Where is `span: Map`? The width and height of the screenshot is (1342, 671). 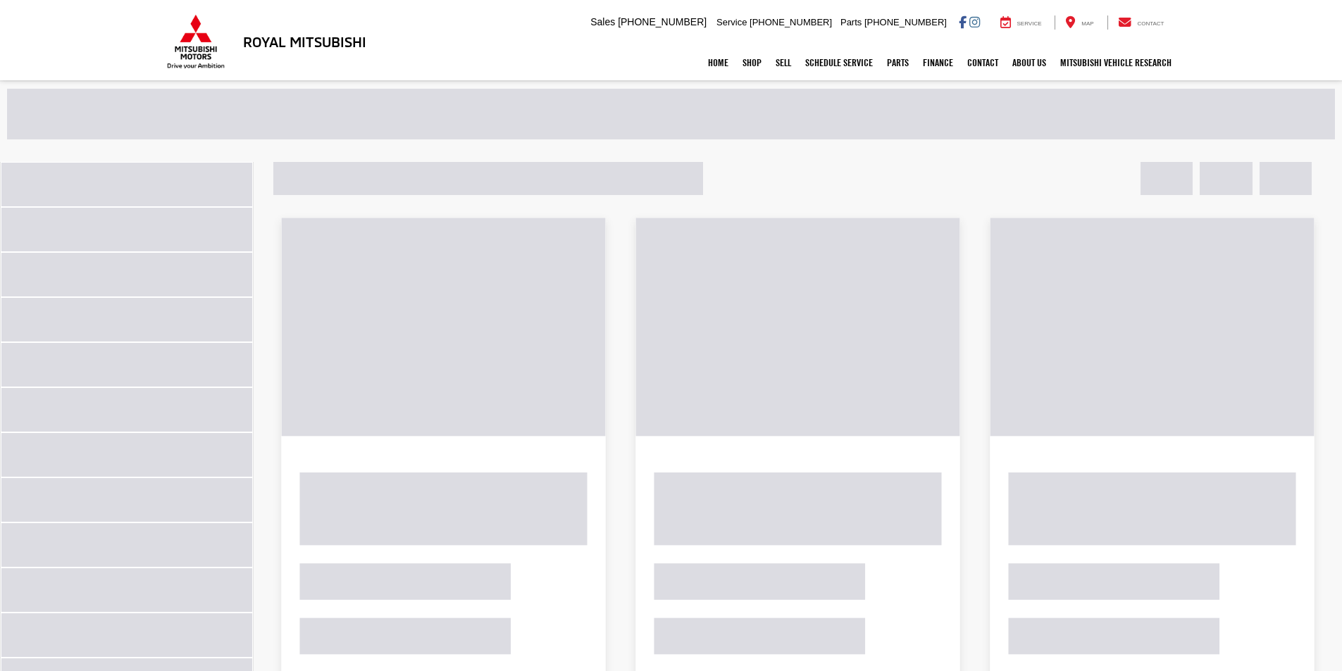 span: Map is located at coordinates (1087, 23).